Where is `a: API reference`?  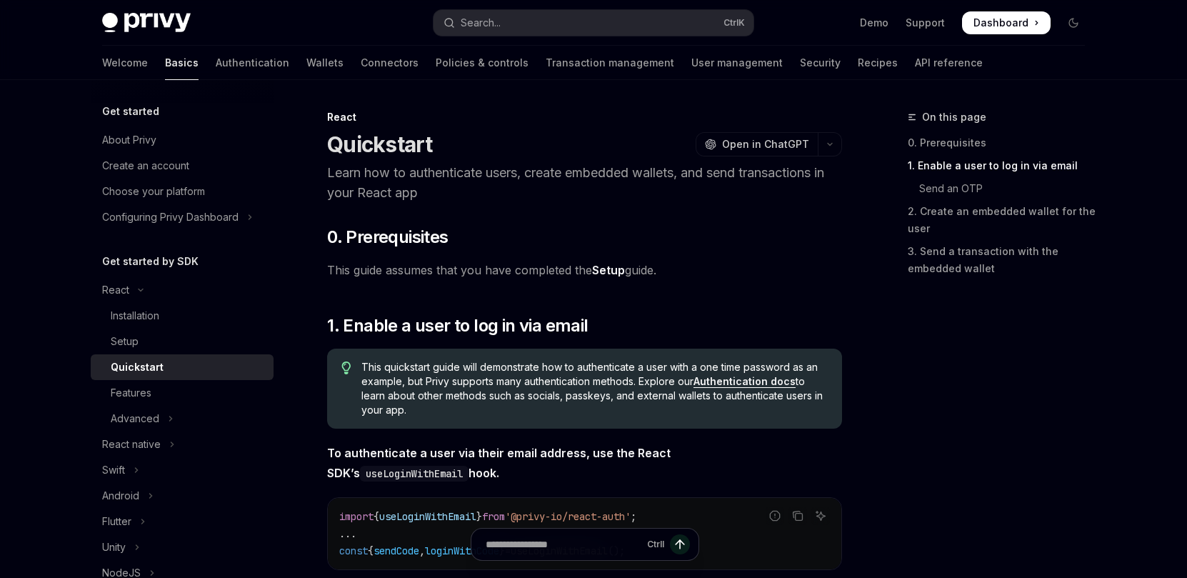
a: API reference is located at coordinates (949, 63).